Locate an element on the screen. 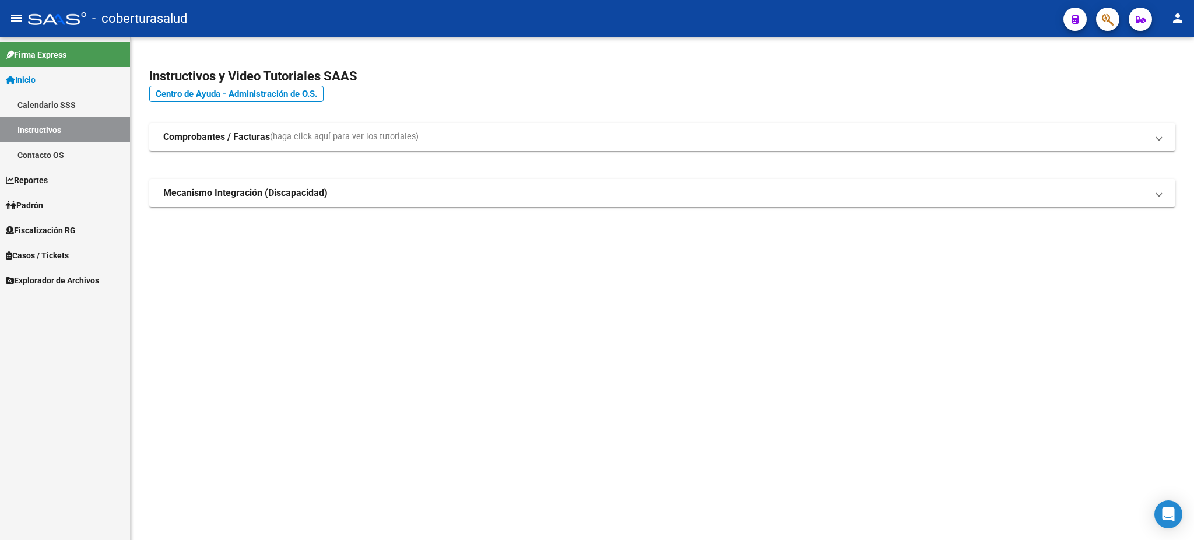 This screenshot has height=540, width=1194. span: Reportes is located at coordinates (27, 180).